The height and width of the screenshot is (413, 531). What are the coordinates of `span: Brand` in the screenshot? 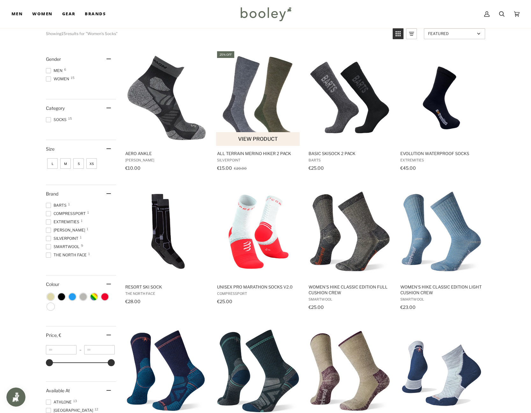 It's located at (52, 194).